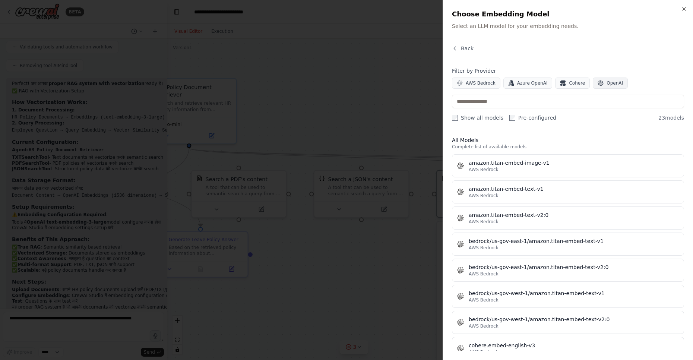  I want to click on button: Cohere, so click(572, 83).